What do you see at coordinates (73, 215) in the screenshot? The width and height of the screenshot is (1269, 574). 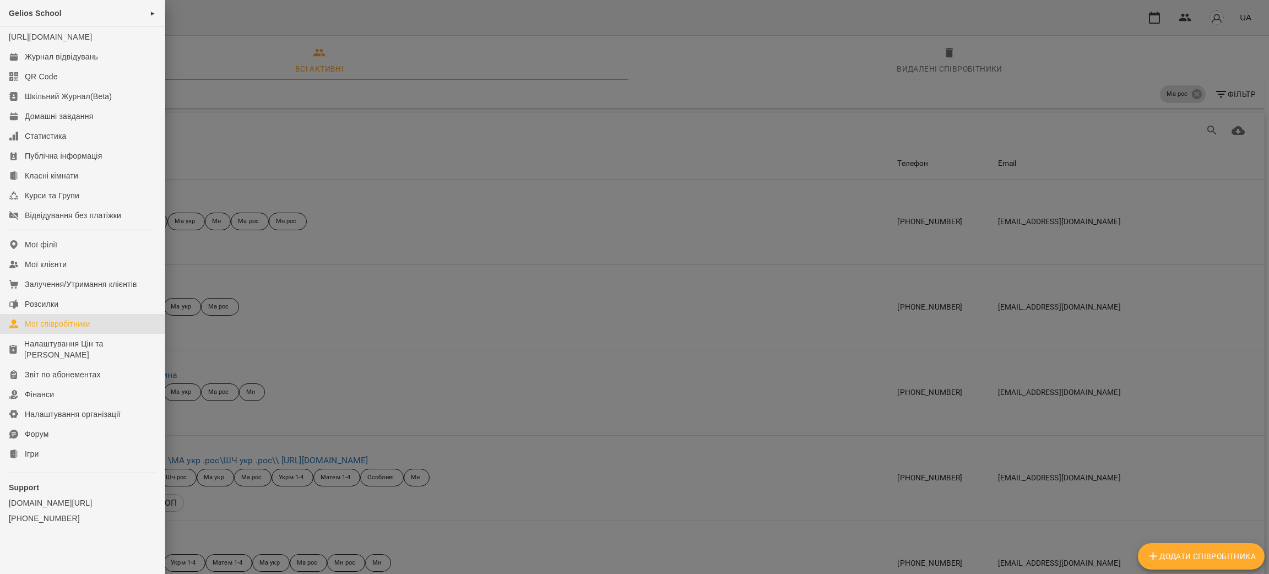 I see `div: Відвідування без платіжки` at bounding box center [73, 215].